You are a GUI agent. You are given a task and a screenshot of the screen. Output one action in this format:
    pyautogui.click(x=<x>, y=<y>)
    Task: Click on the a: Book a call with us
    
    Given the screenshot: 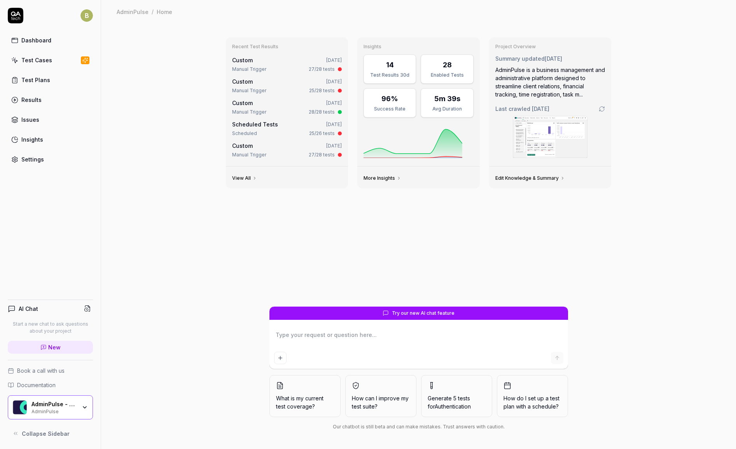 What is the action you would take?
    pyautogui.click(x=50, y=370)
    